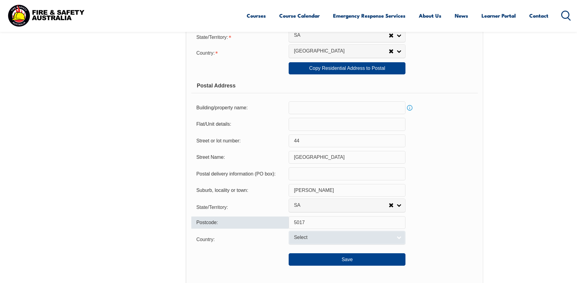 This screenshot has width=577, height=283. I want to click on span: Select, so click(343, 238).